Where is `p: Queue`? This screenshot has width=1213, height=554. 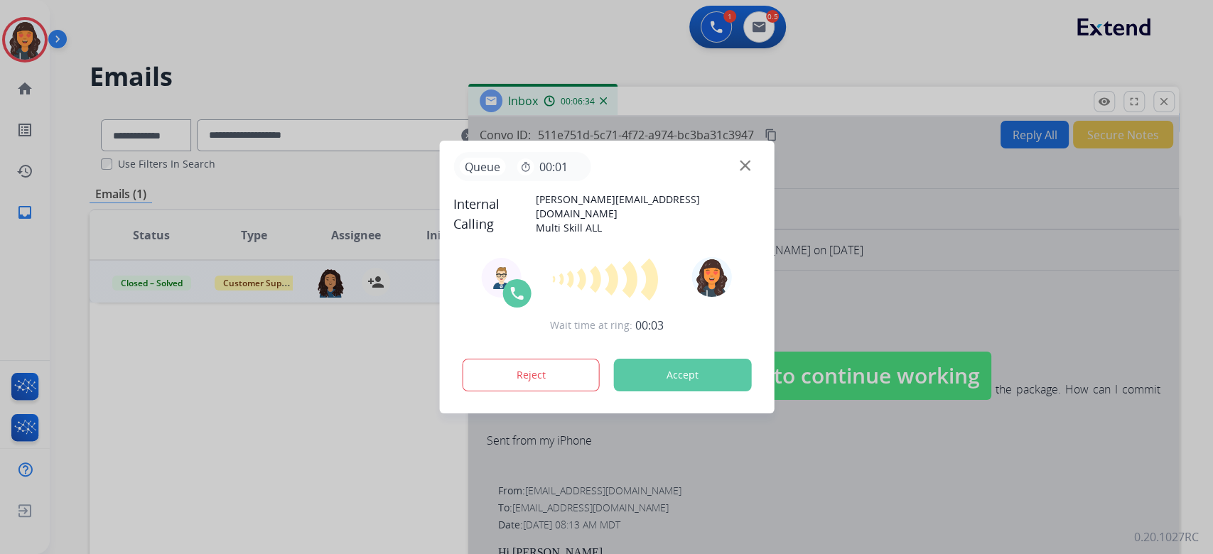 p: Queue is located at coordinates (482, 166).